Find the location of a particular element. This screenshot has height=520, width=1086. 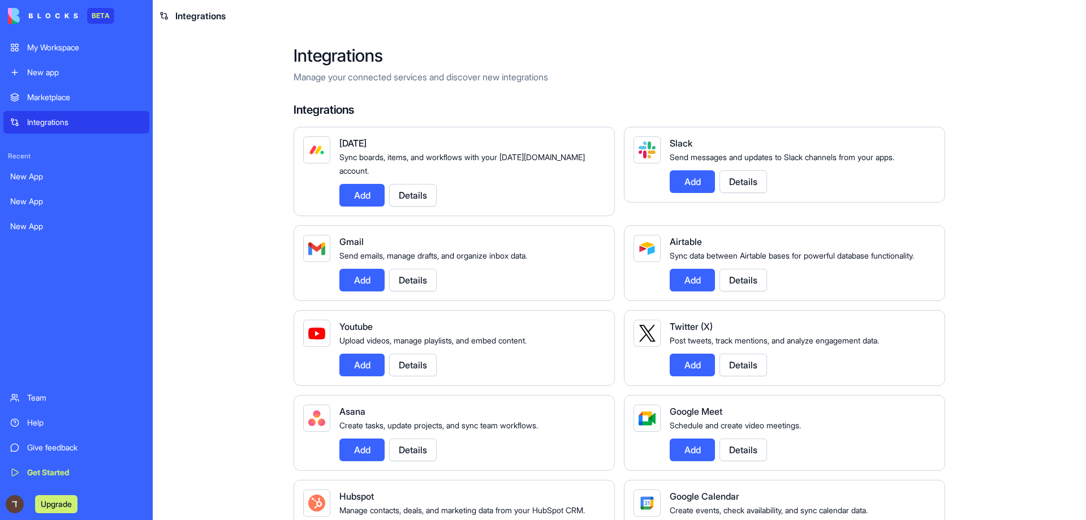

span: Post tweets, track mentions, and analyze engagement data. is located at coordinates (774, 340).